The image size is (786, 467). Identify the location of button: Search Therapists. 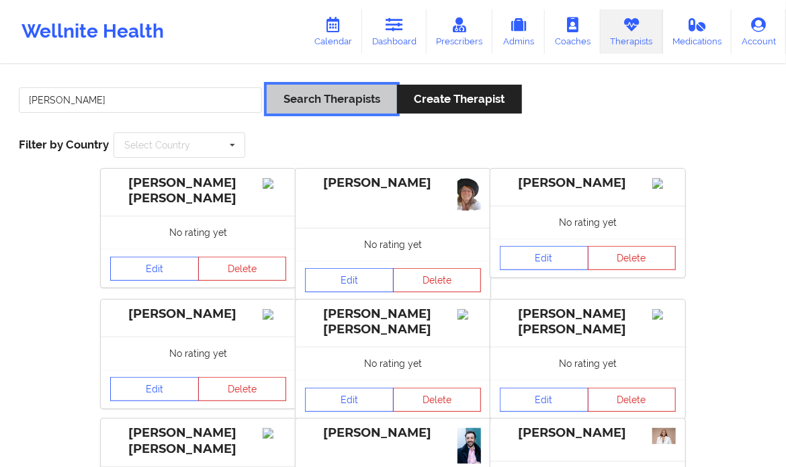
(332, 99).